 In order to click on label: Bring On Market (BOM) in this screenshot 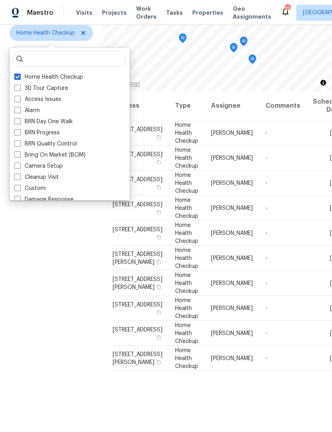, I will do `click(50, 155)`.